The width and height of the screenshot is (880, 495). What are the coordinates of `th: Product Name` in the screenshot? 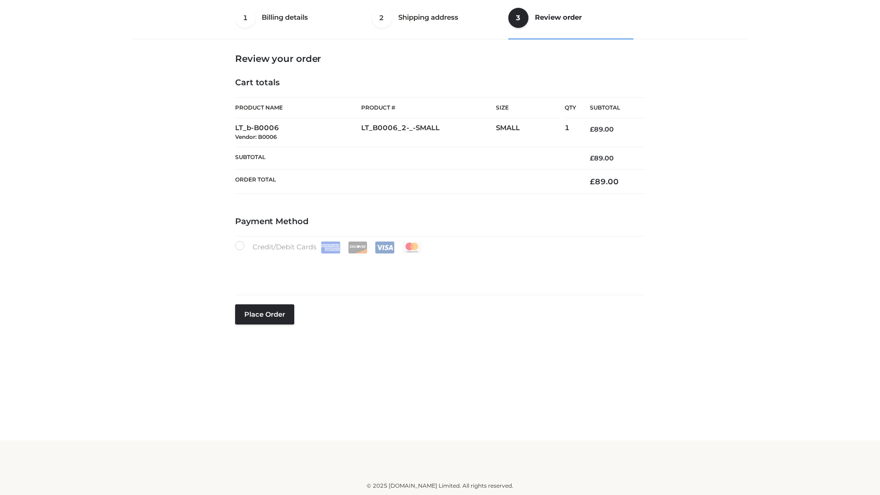 It's located at (298, 108).